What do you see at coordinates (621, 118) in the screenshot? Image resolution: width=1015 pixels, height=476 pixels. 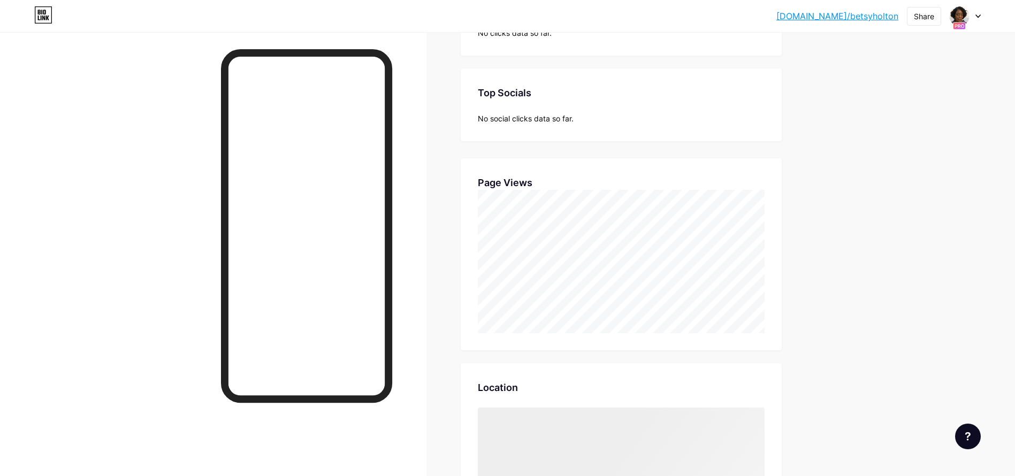 I see `div: No social clicks data so far.` at bounding box center [621, 118].